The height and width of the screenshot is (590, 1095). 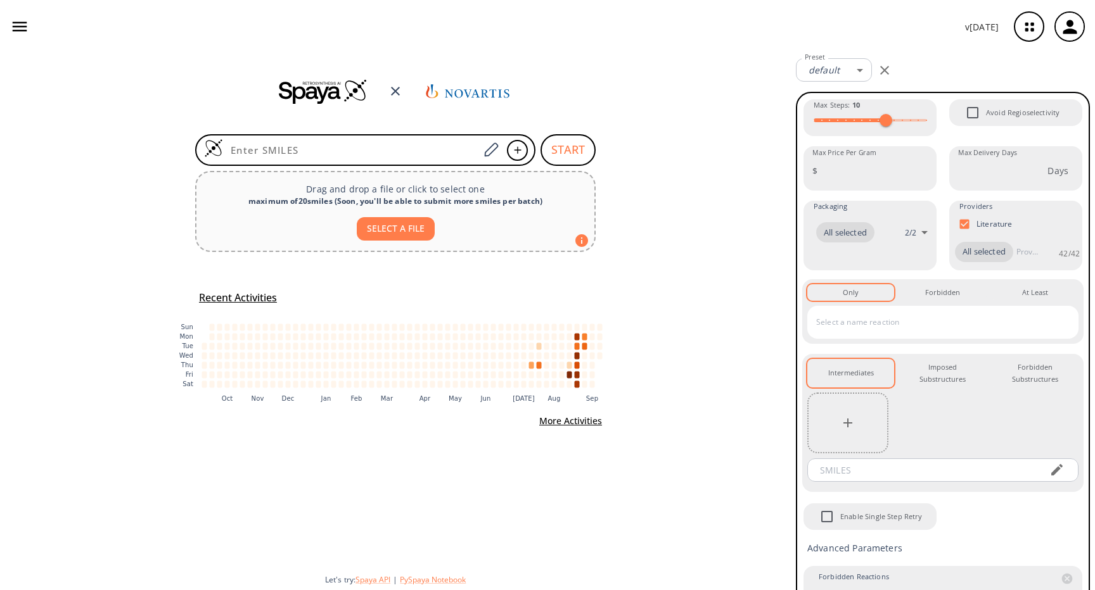 What do you see at coordinates (1027, 252) in the screenshot?
I see `input: Provider name` at bounding box center [1027, 252].